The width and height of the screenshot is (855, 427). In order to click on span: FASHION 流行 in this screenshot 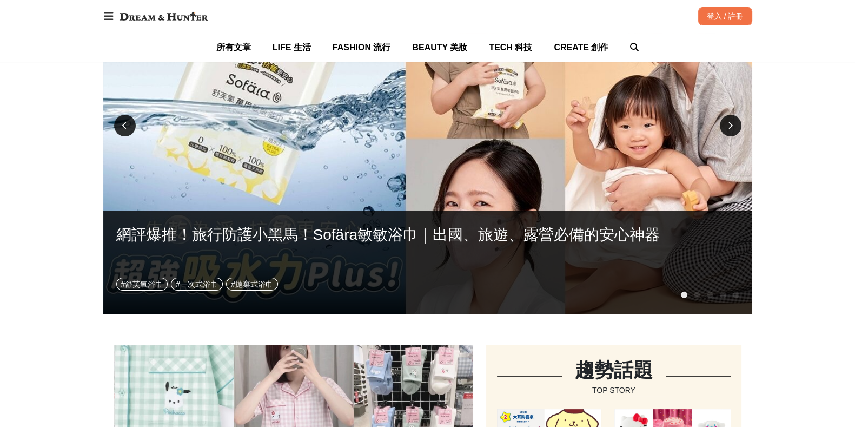, I will do `click(362, 47)`.